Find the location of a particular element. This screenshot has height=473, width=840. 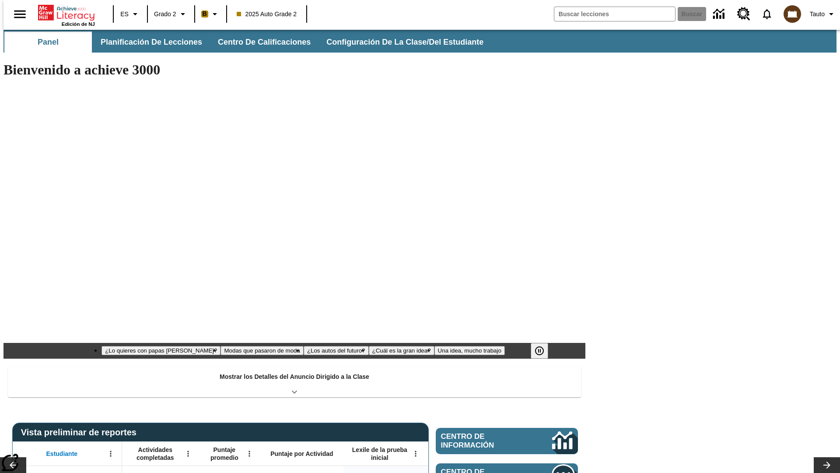

span: Edición de NJ is located at coordinates (78, 24).